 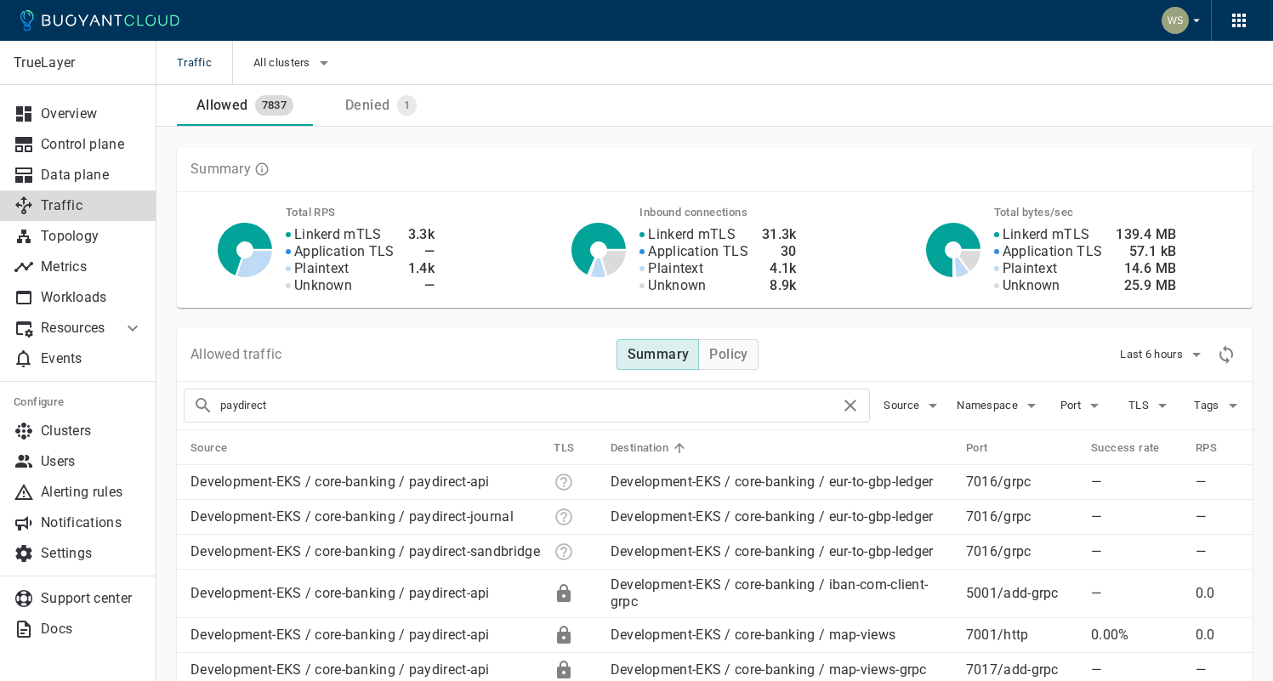 I want to click on button: Namespace, so click(x=999, y=406).